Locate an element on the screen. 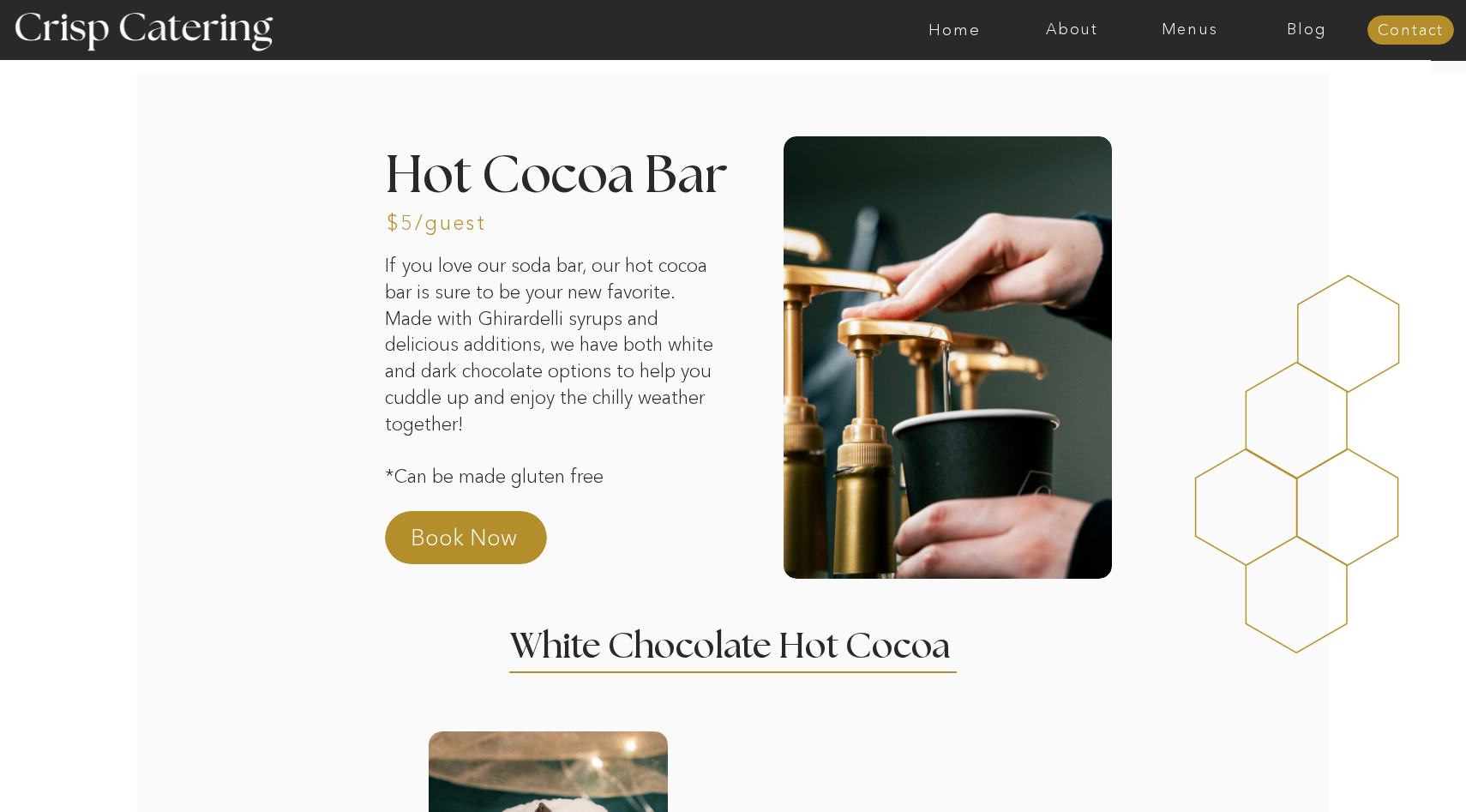 The height and width of the screenshot is (812, 1466). a: About is located at coordinates (1072, 30).